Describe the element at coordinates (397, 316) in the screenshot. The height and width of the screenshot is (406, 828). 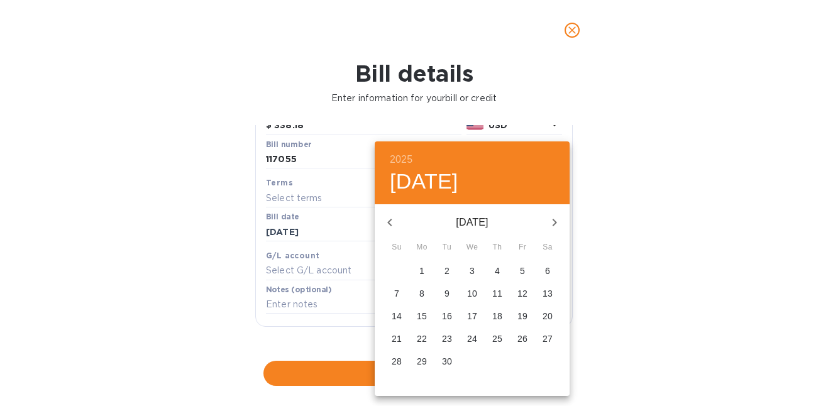
I see `p: 14` at that location.